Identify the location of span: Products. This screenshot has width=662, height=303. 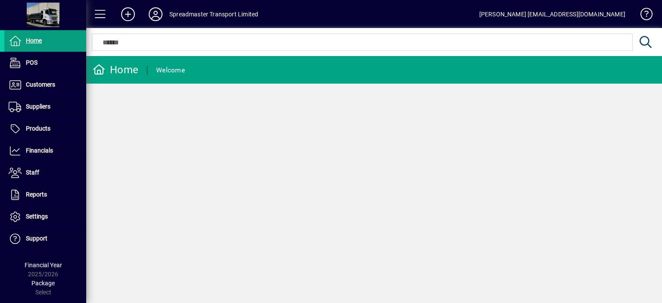
(38, 128).